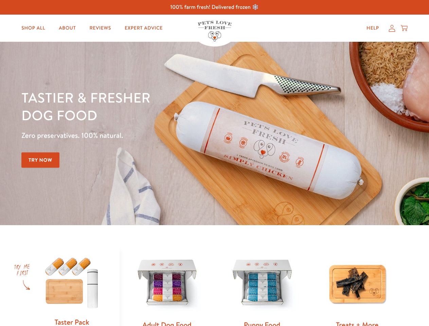 The width and height of the screenshot is (429, 326). I want to click on a: About, so click(67, 28).